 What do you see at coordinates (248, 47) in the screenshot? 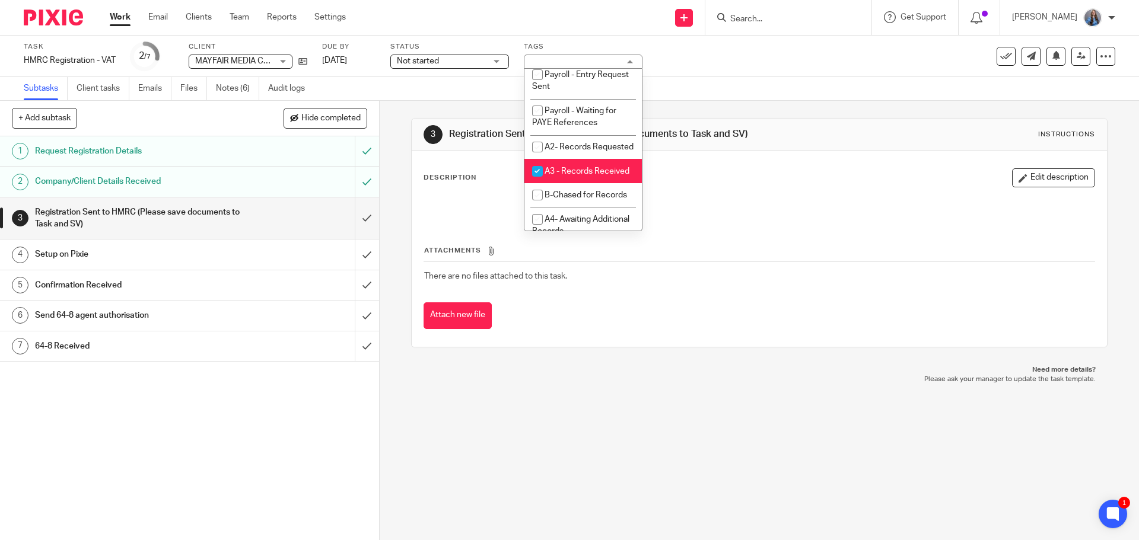
I see `label: Client` at bounding box center [248, 47].